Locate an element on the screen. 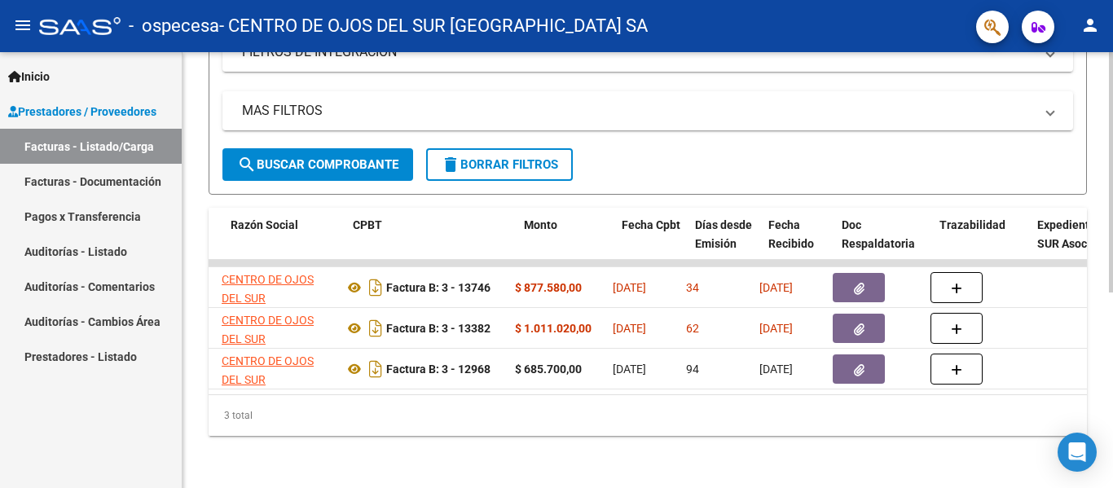  span: 94 is located at coordinates (692, 369).